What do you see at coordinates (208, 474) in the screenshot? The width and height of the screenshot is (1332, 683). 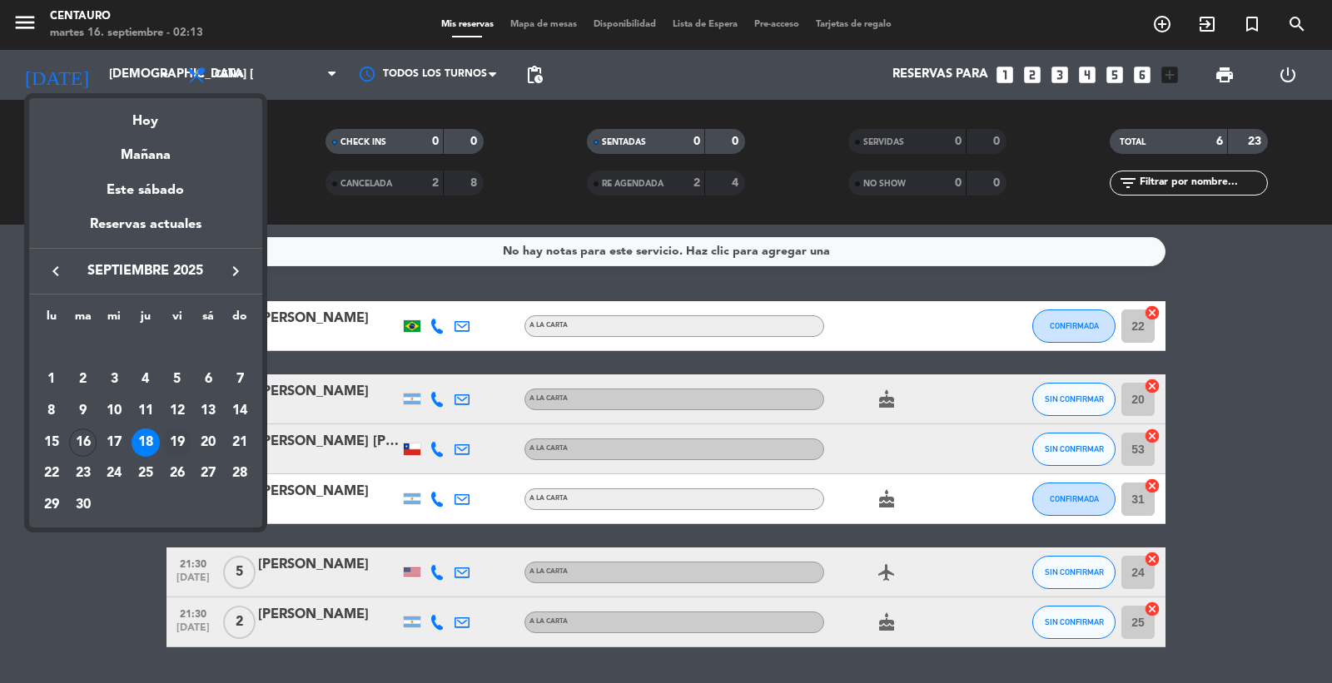 I see `div: 27` at bounding box center [208, 474].